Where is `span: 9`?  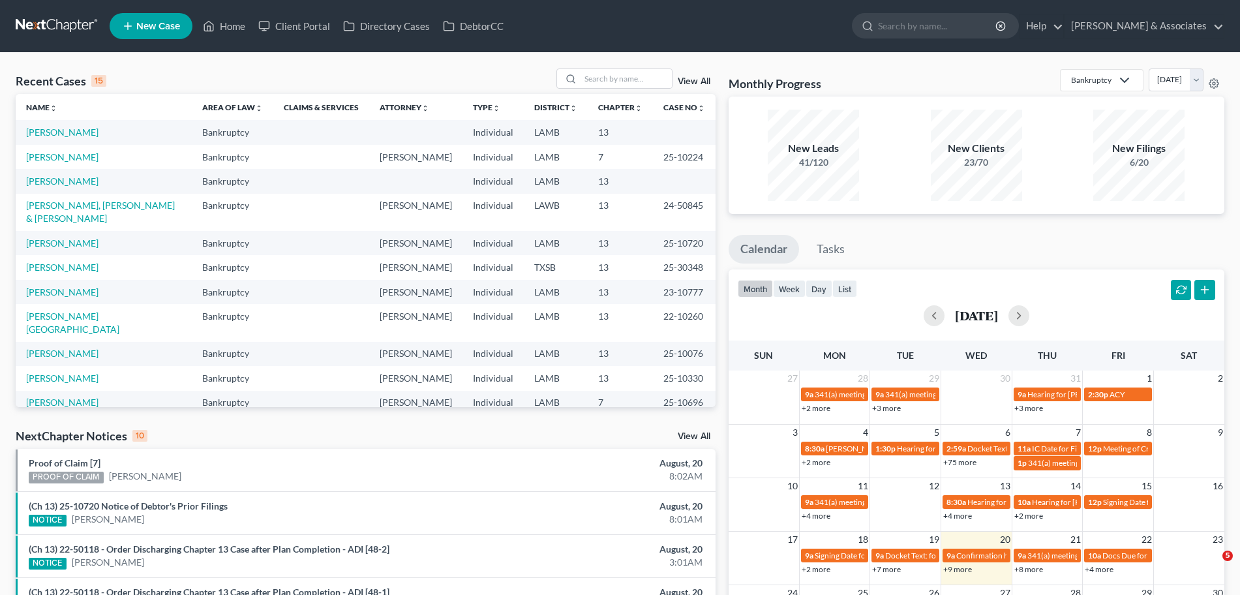 span: 9 is located at coordinates (1221, 433).